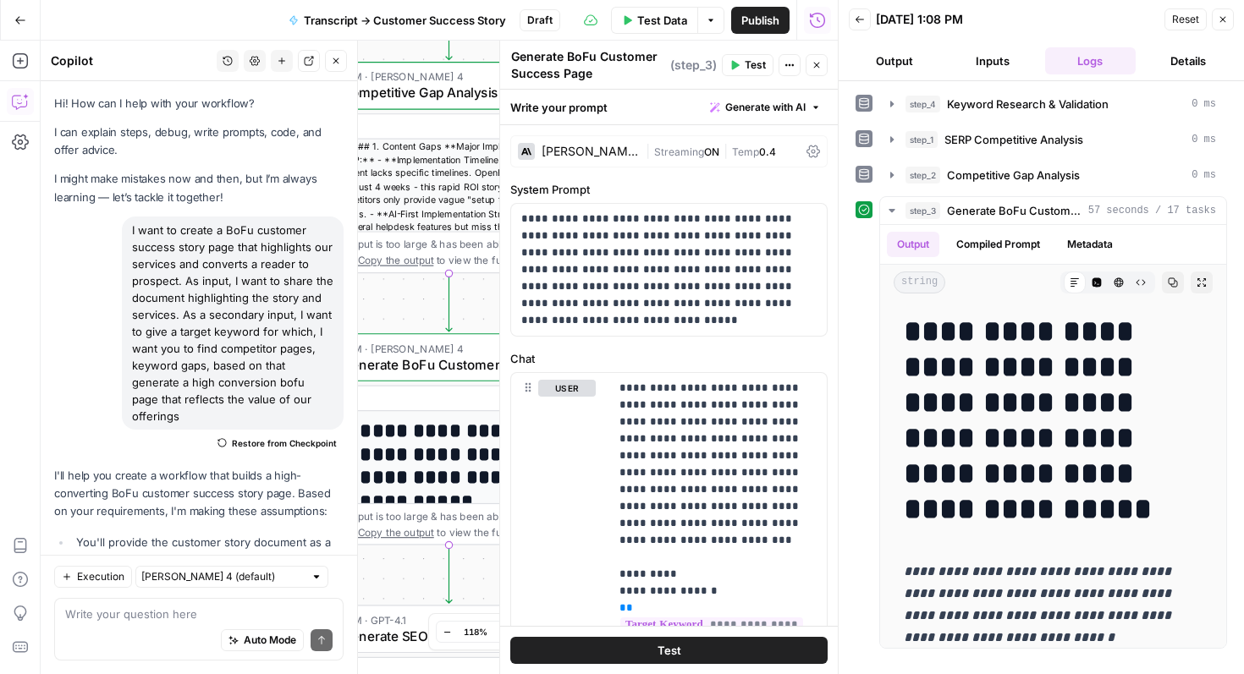 The image size is (1244, 674). Describe the element at coordinates (765, 107) in the screenshot. I see `button: Generate with AI` at that location.